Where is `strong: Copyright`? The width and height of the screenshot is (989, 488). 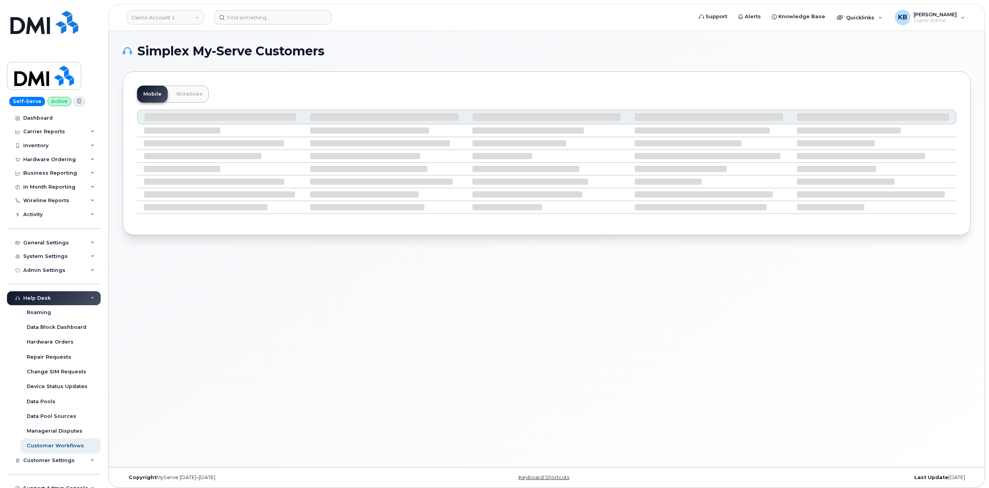 strong: Copyright is located at coordinates (142, 477).